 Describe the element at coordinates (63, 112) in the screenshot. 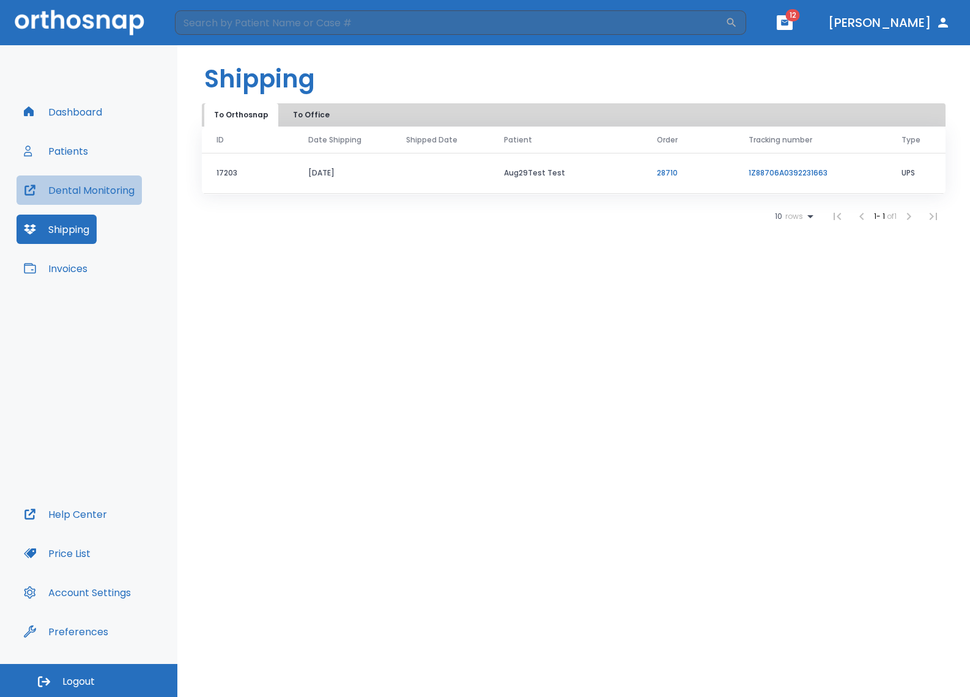

I see `a: Dashboard` at that location.